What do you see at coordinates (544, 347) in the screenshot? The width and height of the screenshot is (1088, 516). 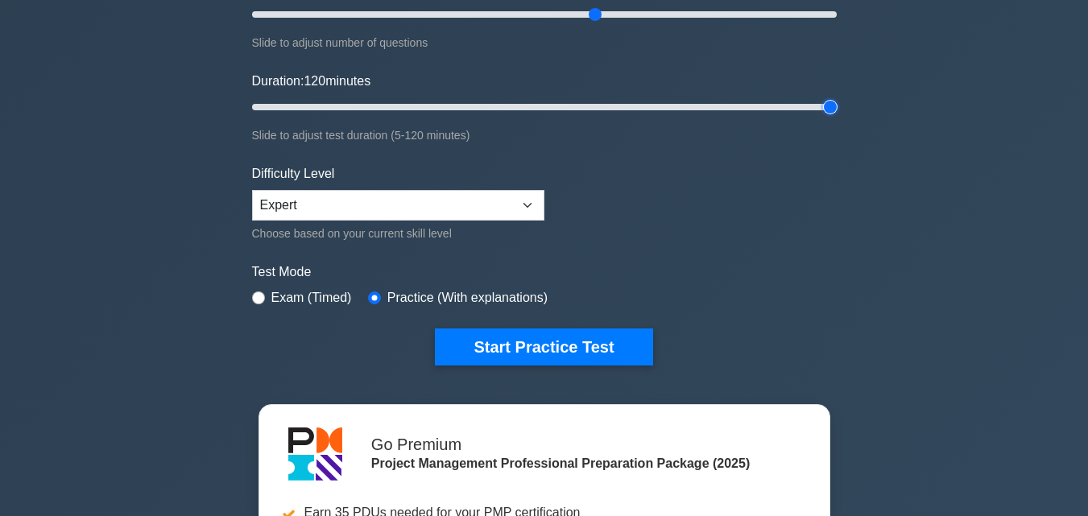 I see `button: Start Practice Test` at bounding box center [544, 347].